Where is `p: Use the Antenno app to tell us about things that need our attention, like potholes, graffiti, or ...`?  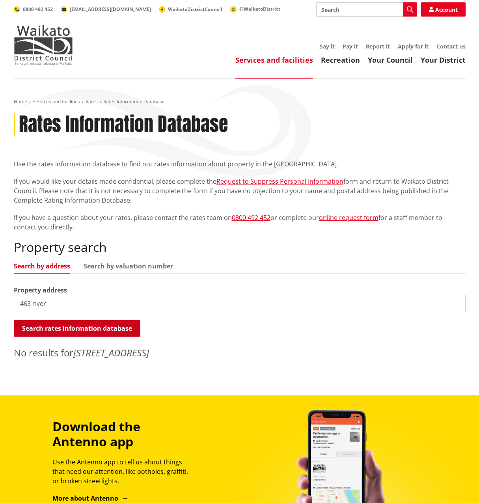 p: Use the Antenno app to tell us about things that need our attention, like potholes, graffiti, or ... is located at coordinates (124, 471).